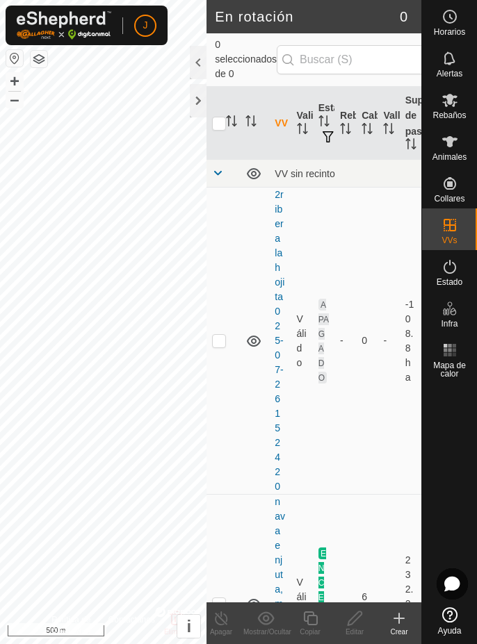 The height and width of the screenshot is (644, 477). I want to click on font: Animales, so click(449, 157).